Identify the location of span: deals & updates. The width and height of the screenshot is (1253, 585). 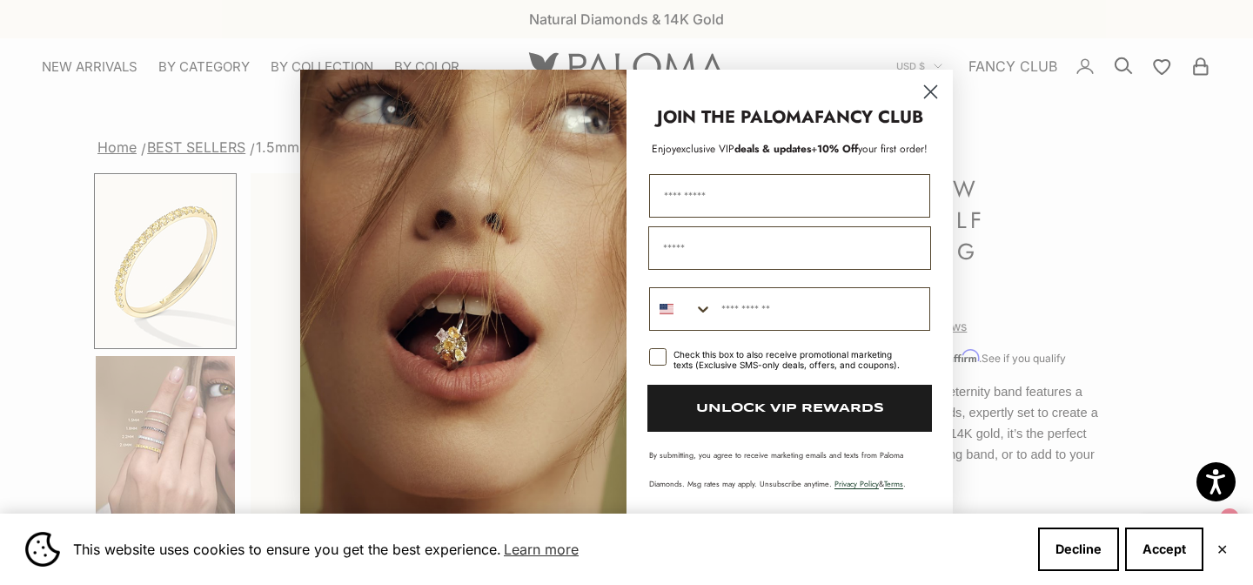
(743, 149).